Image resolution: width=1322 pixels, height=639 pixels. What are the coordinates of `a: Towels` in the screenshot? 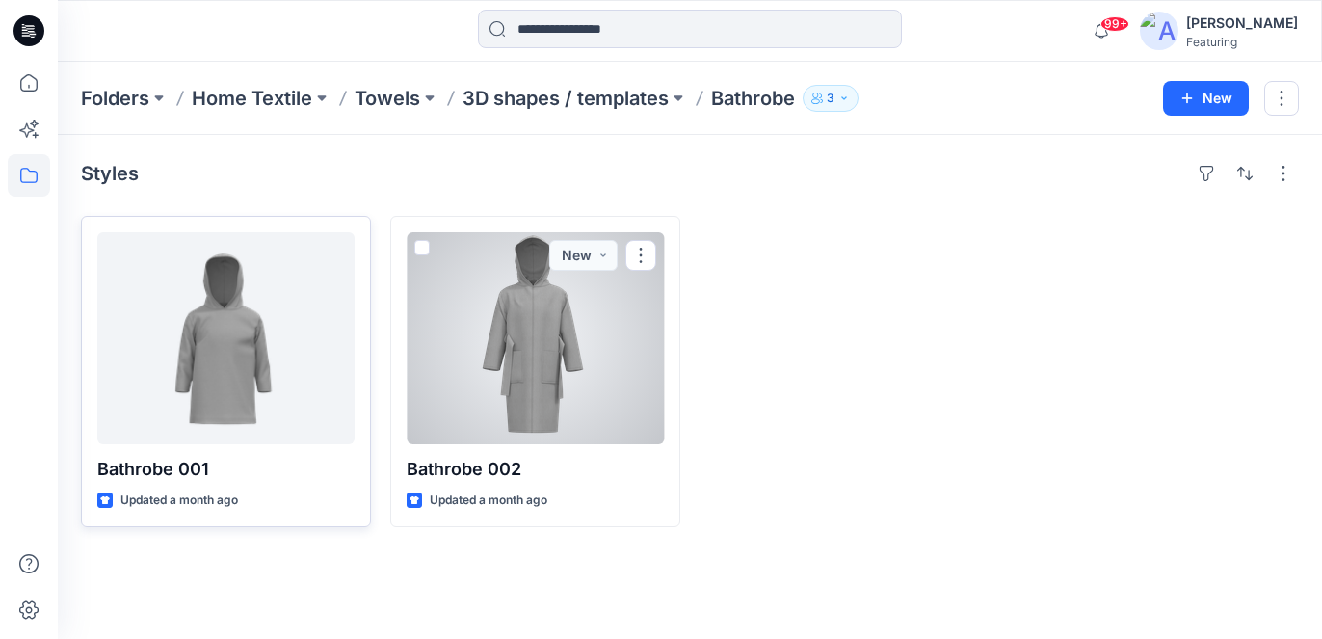 It's located at (387, 98).